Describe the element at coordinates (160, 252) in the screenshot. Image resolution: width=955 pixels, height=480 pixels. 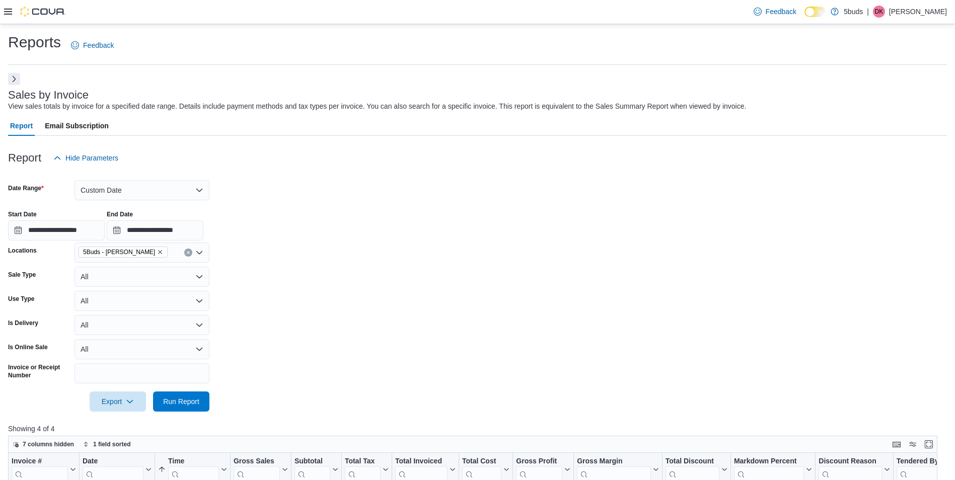
I see `button: Remove 5Buds - Regina from selection in this group` at that location.